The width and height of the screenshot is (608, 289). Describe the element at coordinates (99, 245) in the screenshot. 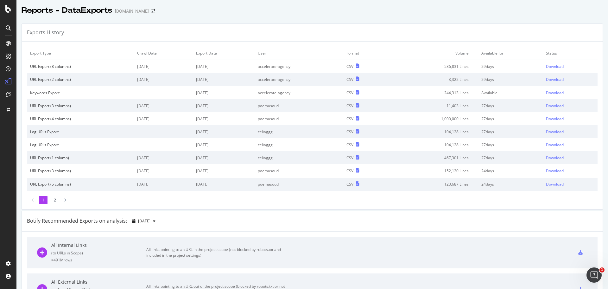

I see `div: All Internal Links` at that location.